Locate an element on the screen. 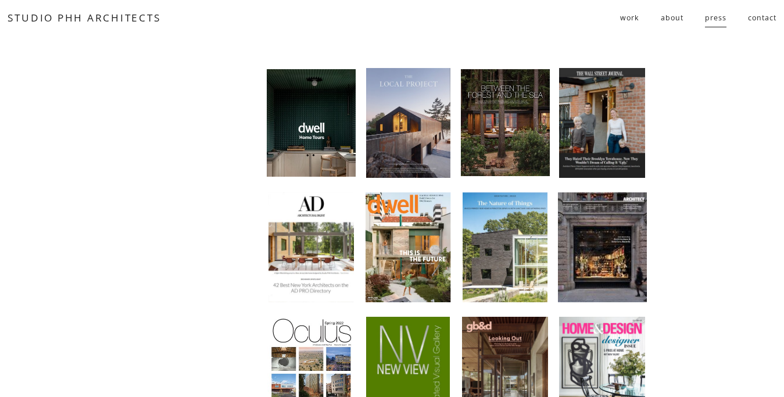 This screenshot has width=784, height=397. a: about is located at coordinates (672, 18).